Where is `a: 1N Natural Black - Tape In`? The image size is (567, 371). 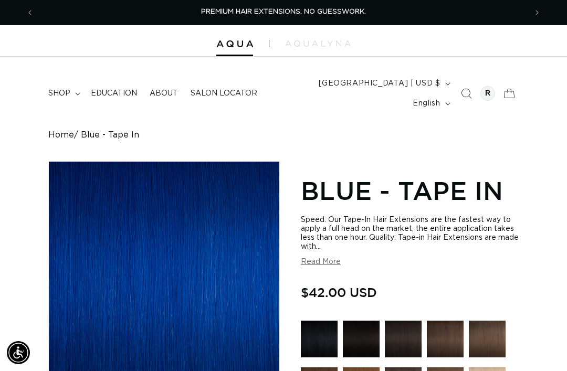 a: 1N Natural Black - Tape In is located at coordinates (361, 342).